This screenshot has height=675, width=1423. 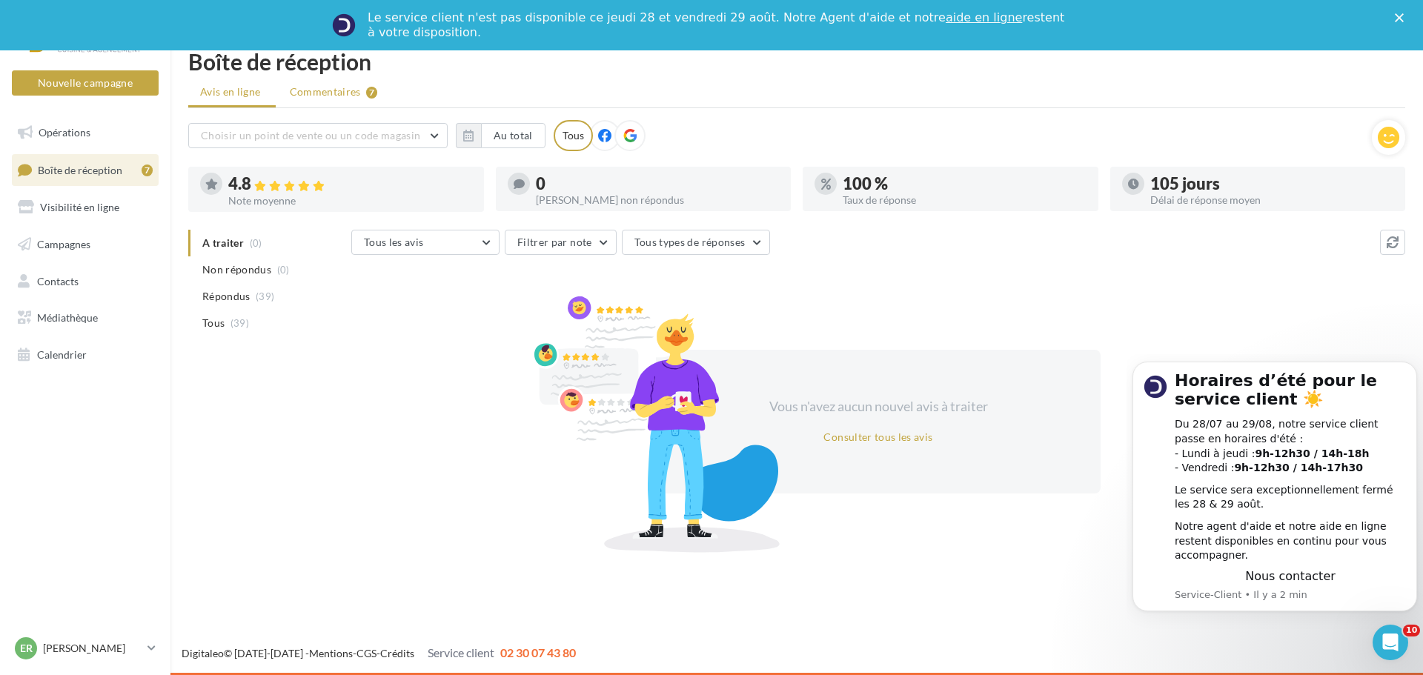 What do you see at coordinates (964, 184) in the screenshot?
I see `div: 100 %` at bounding box center [964, 184].